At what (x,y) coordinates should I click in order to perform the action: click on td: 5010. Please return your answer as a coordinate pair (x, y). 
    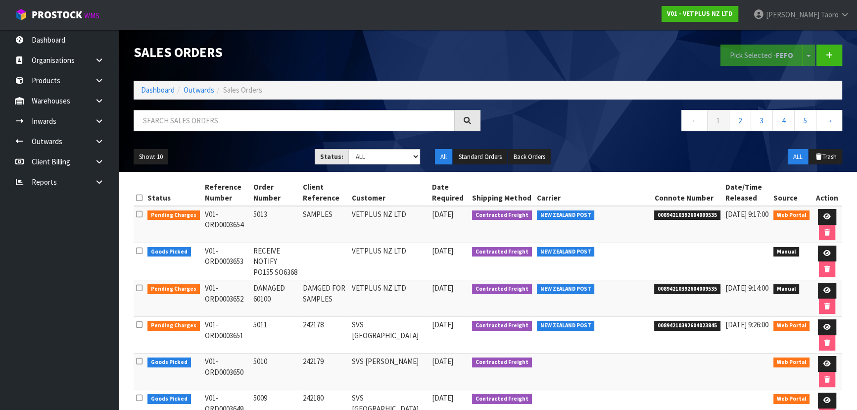
    Looking at the image, I should click on (276, 372).